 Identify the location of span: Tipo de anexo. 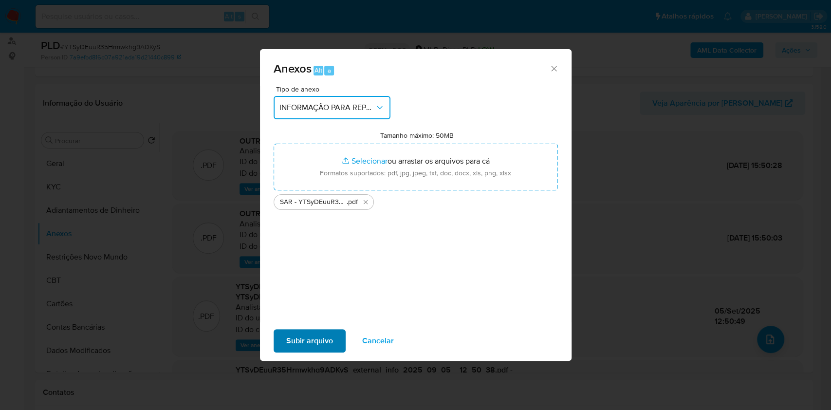
(335, 89).